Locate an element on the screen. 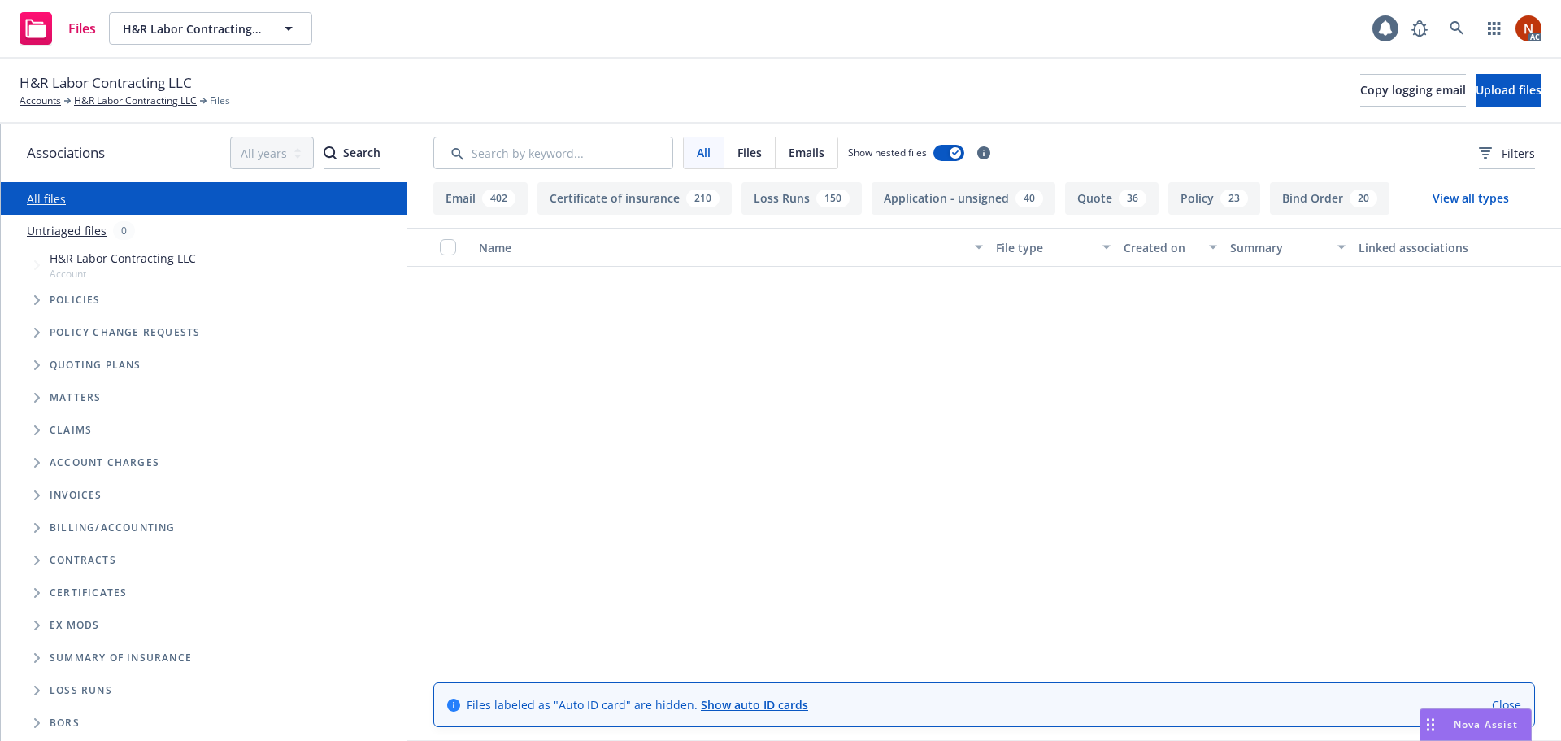  input: Select all is located at coordinates (448, 247).